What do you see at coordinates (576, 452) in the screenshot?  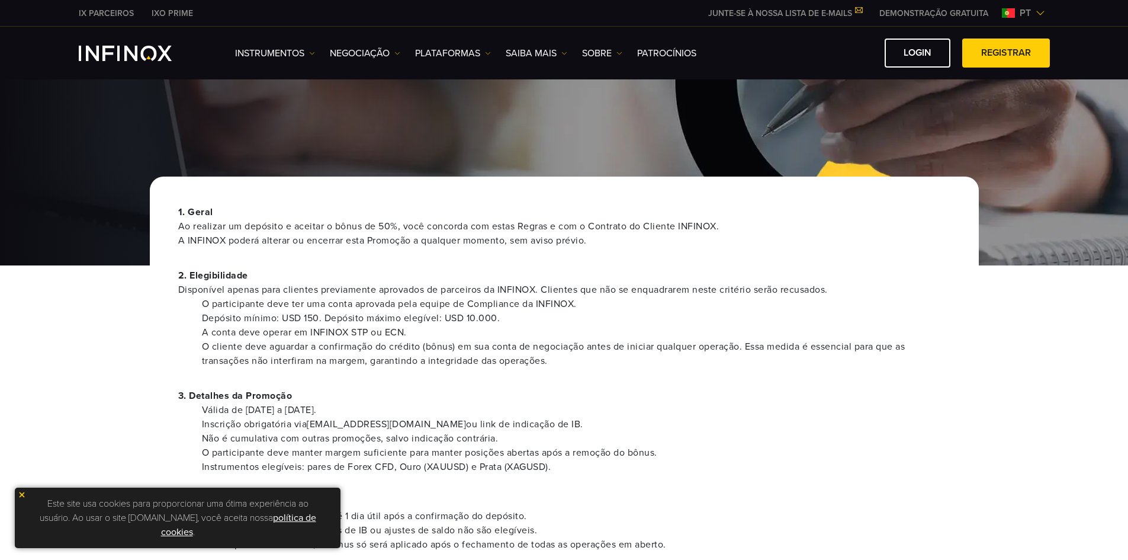 I see `li: O participante deve manter margem suficiente para manter posições abertas após a remoção do bônus.` at bounding box center [576, 452].